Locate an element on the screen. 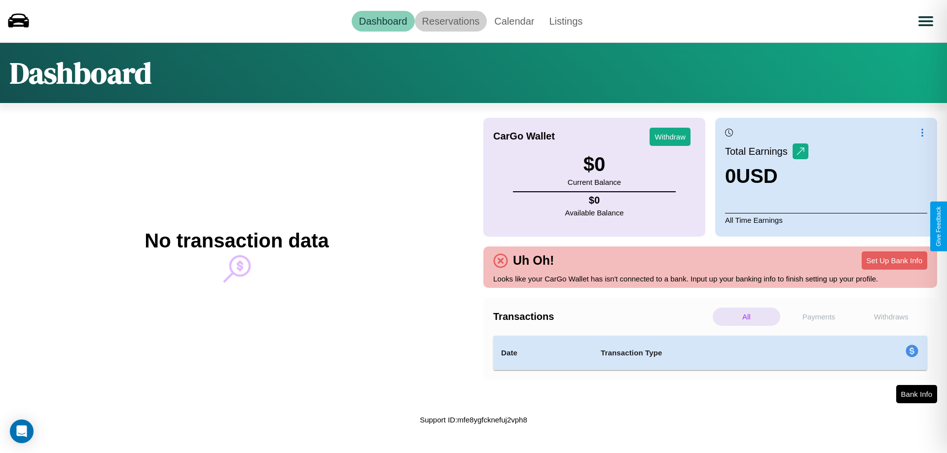 The width and height of the screenshot is (947, 453). p: Payments is located at coordinates (819, 317).